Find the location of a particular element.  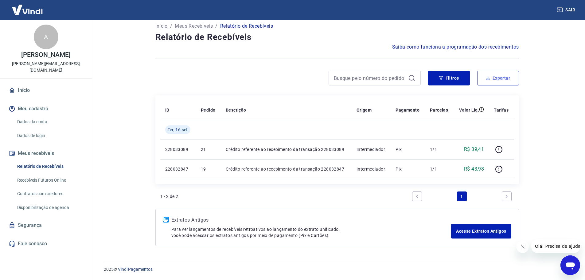

a: Relatório de Recebíveis is located at coordinates (49, 166).